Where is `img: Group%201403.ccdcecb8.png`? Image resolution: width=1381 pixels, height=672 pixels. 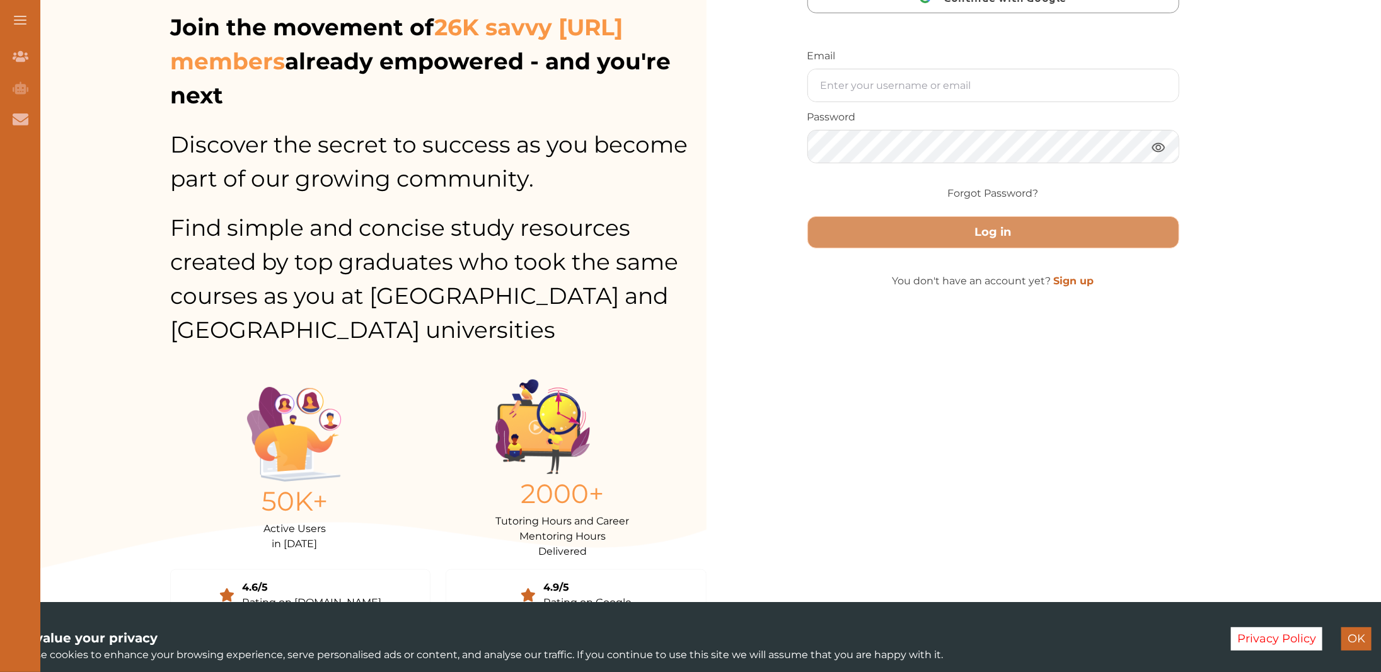 img: Group%201403.ccdcecb8.png is located at coordinates (543, 427).